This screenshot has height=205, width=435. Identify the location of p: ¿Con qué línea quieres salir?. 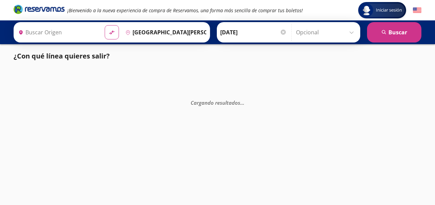
(62, 56).